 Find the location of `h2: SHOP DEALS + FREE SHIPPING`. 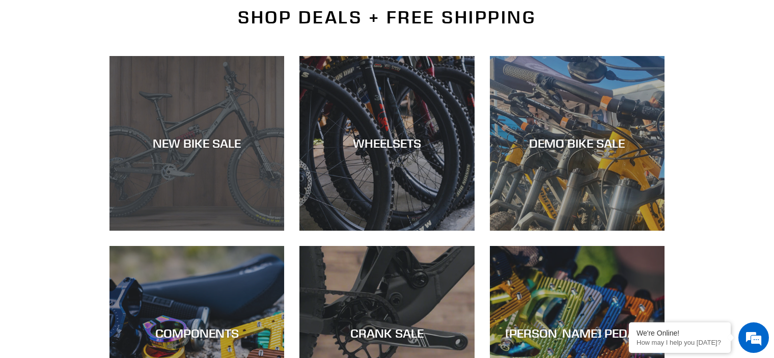

h2: SHOP DEALS + FREE SHIPPING is located at coordinates (387, 17).